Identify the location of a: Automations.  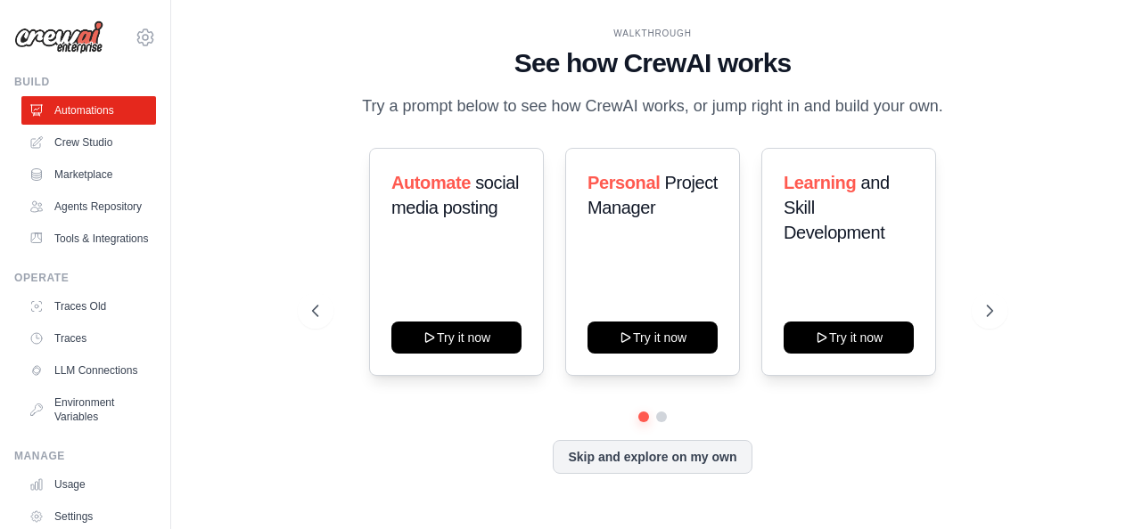
(88, 111).